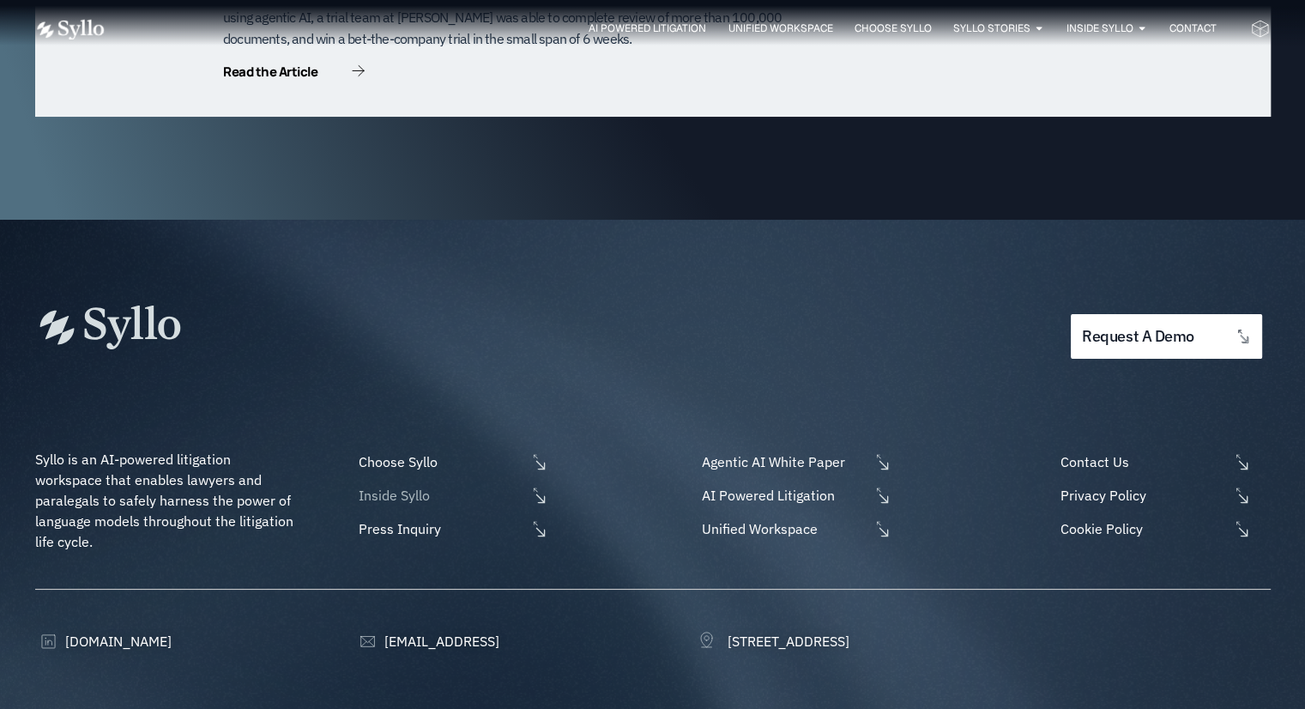 The width and height of the screenshot is (1305, 709). Describe the element at coordinates (1166, 336) in the screenshot. I see `a: request a demo` at that location.